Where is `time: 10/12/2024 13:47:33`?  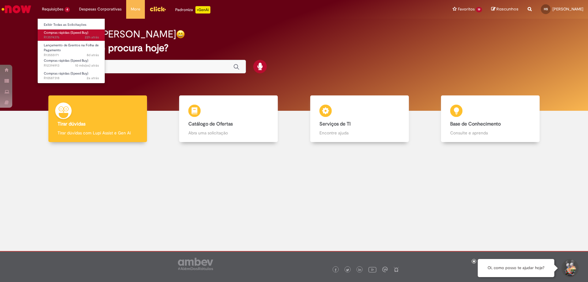
time: 10/12/2024 13:47:33 is located at coordinates (87, 65).